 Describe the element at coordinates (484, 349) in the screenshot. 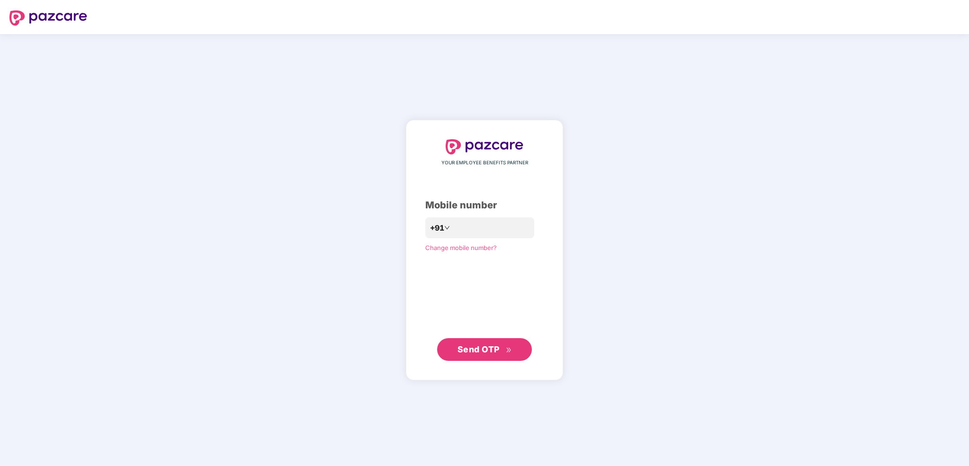

I see `button: Send OTPdouble-right` at that location.